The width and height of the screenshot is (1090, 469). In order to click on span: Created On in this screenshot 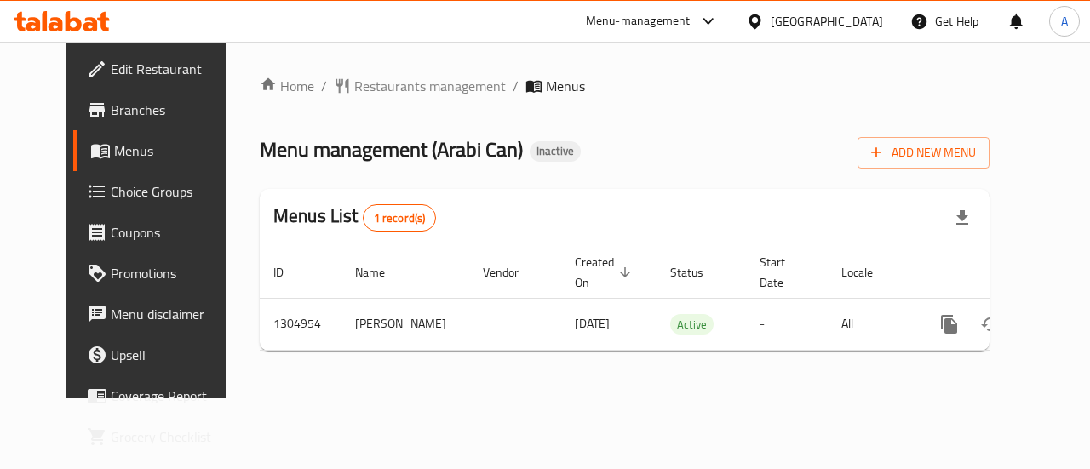, I will do `click(606, 273)`.